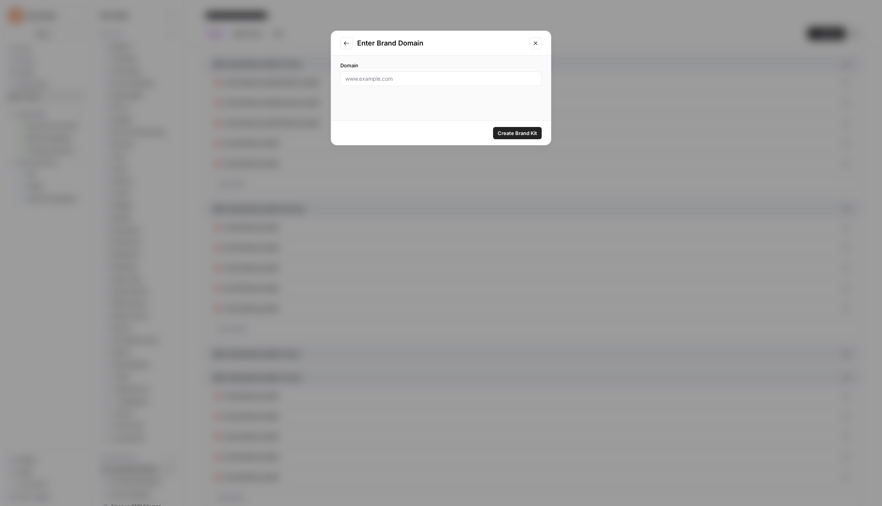 The image size is (882, 506). Describe the element at coordinates (517, 133) in the screenshot. I see `button: Create Brand Kit` at that location.